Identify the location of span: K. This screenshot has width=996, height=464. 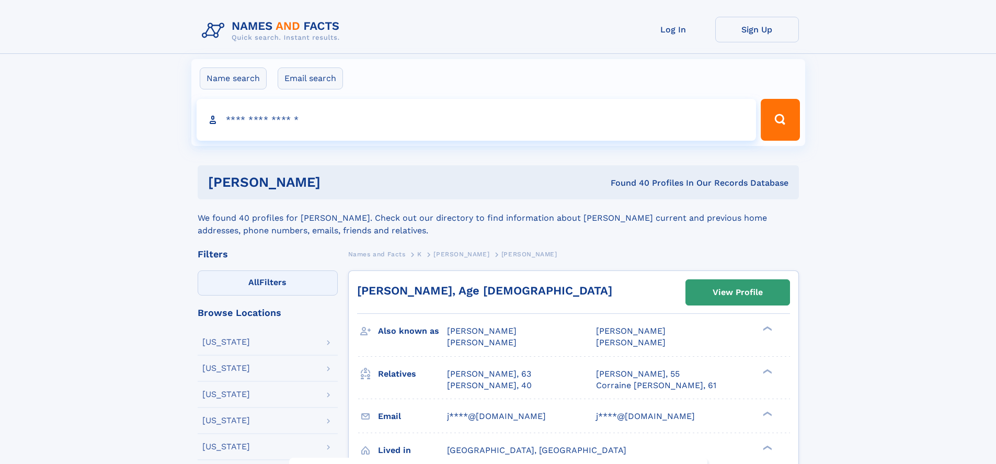
(419, 254).